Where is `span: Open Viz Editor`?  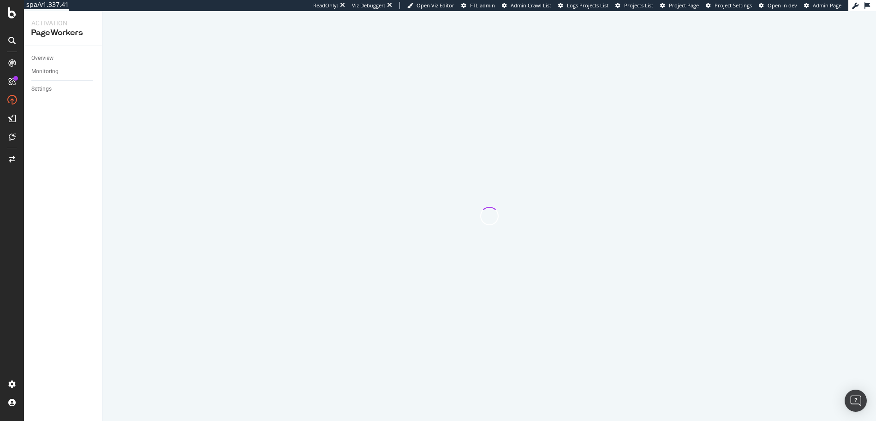 span: Open Viz Editor is located at coordinates (435, 5).